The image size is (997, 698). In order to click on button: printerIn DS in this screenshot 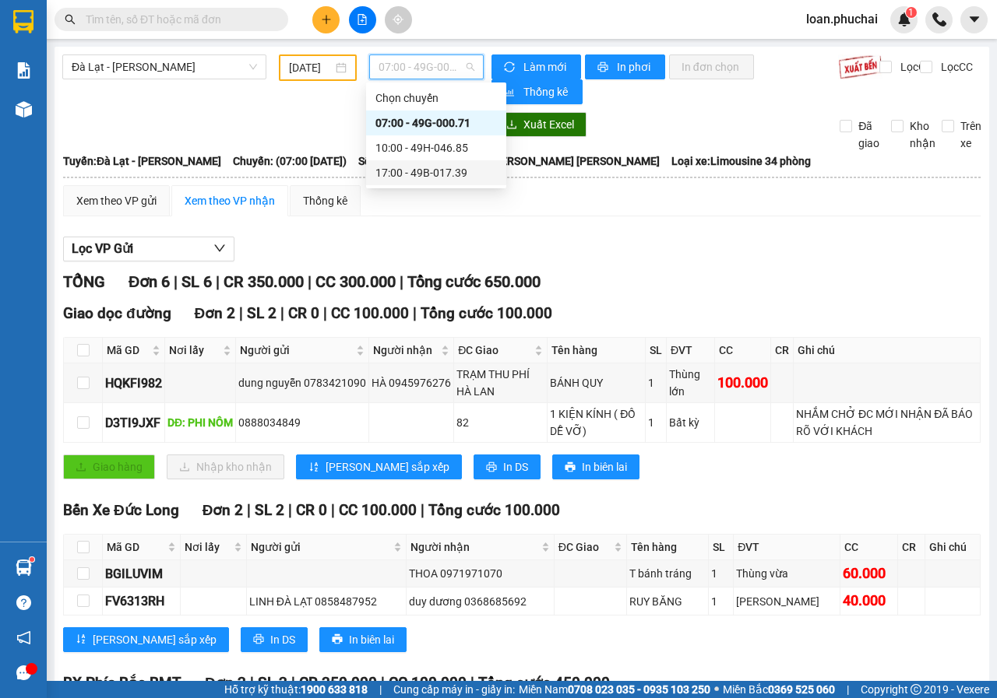, I will do `click(274, 640)`.